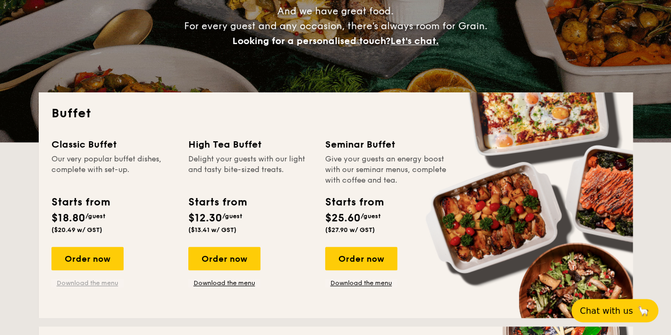 Image resolution: width=671 pixels, height=335 pixels. I want to click on span: $12.30, so click(205, 218).